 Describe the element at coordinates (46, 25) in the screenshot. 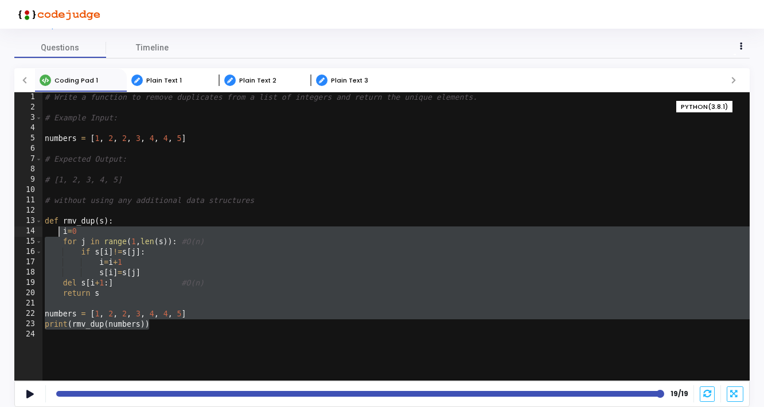

I see `a: View Description` at that location.